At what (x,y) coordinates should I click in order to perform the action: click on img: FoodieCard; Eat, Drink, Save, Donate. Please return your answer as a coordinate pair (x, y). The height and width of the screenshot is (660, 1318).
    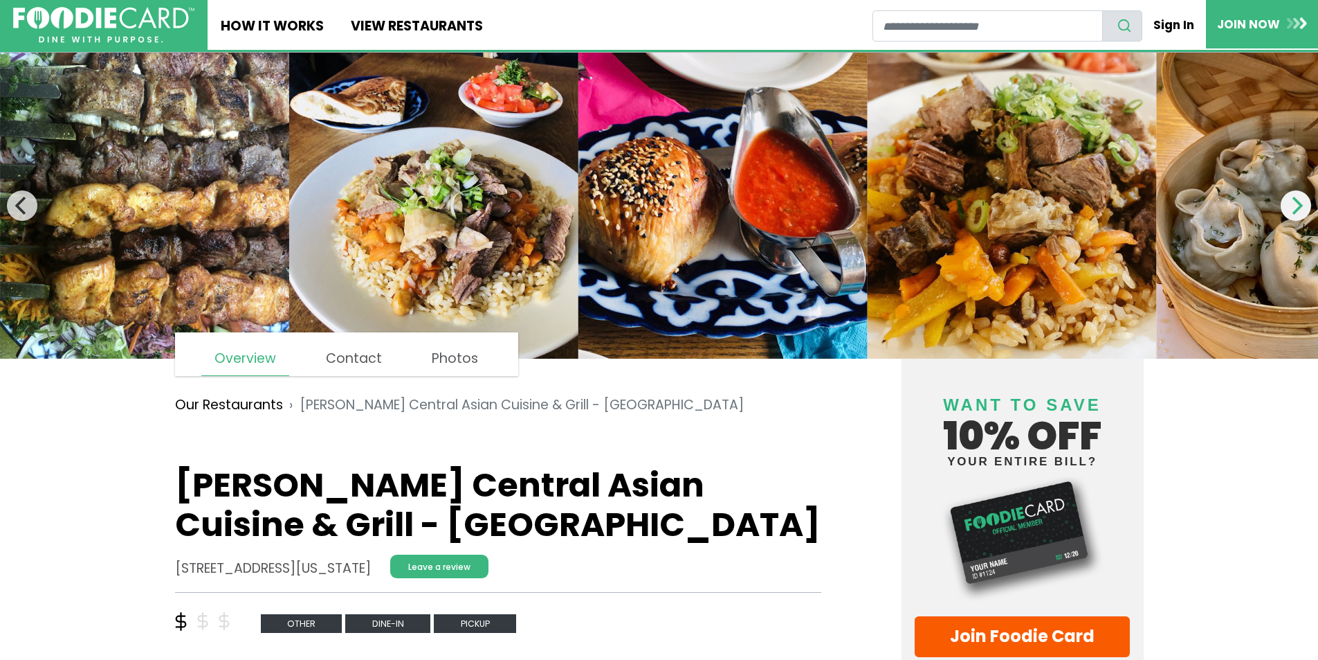
    Looking at the image, I should click on (104, 25).